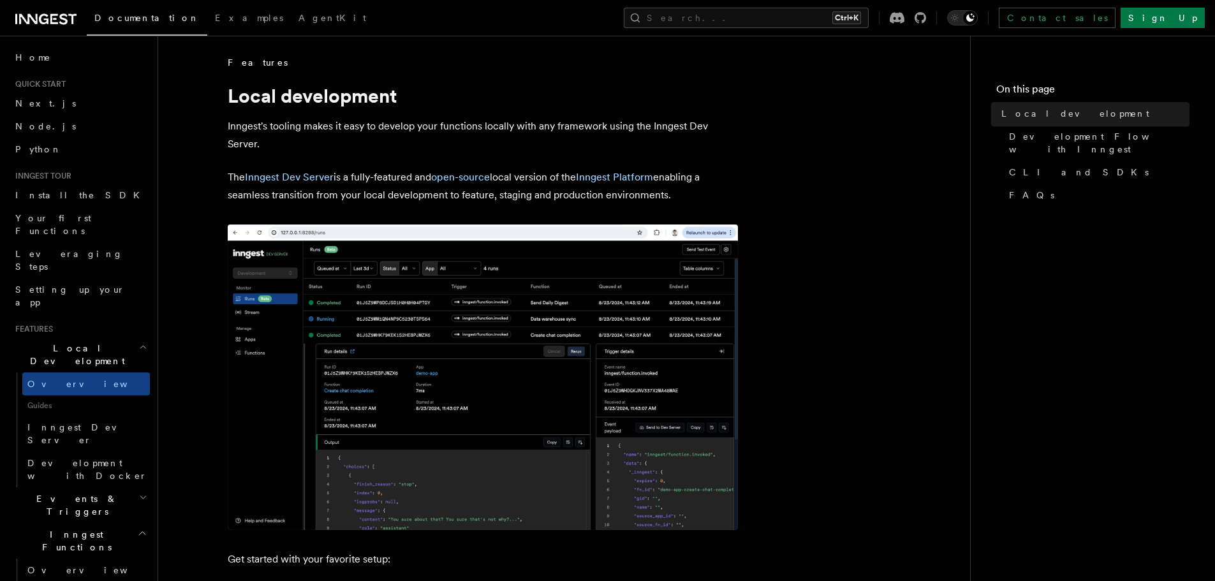 This screenshot has height=581, width=1215. I want to click on a: Install the SDK, so click(80, 195).